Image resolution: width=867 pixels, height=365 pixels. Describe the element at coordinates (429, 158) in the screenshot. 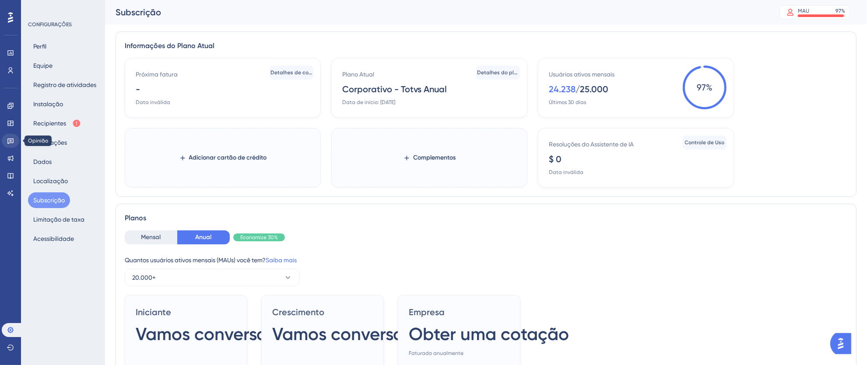

I see `button: Complementos` at that location.